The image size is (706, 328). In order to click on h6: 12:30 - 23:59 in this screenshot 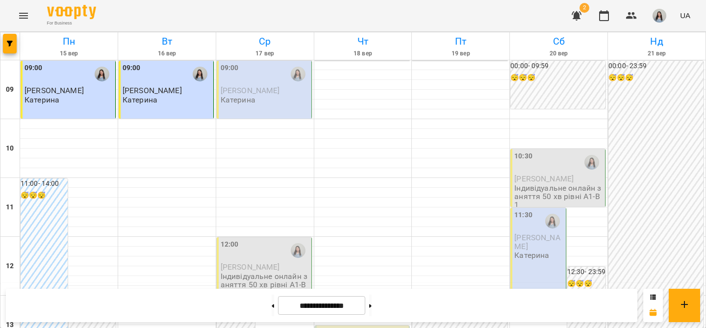, I will do `click(587, 272)`.